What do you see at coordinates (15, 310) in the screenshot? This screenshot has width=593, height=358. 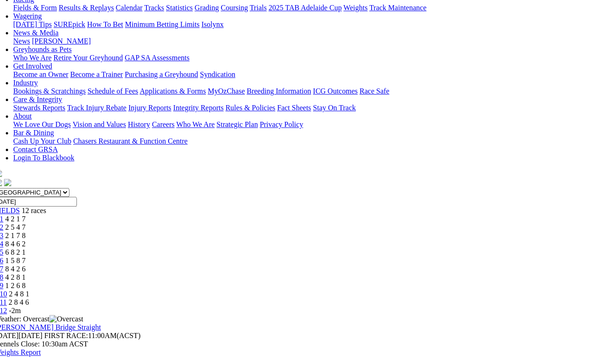 I see `span: -2m` at bounding box center [15, 310].